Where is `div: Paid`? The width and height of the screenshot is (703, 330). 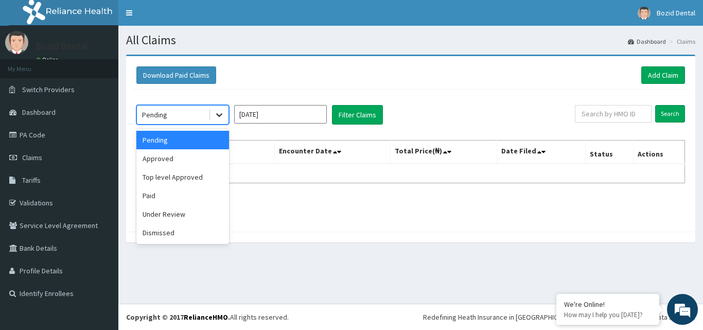 div: Paid is located at coordinates (183, 196).